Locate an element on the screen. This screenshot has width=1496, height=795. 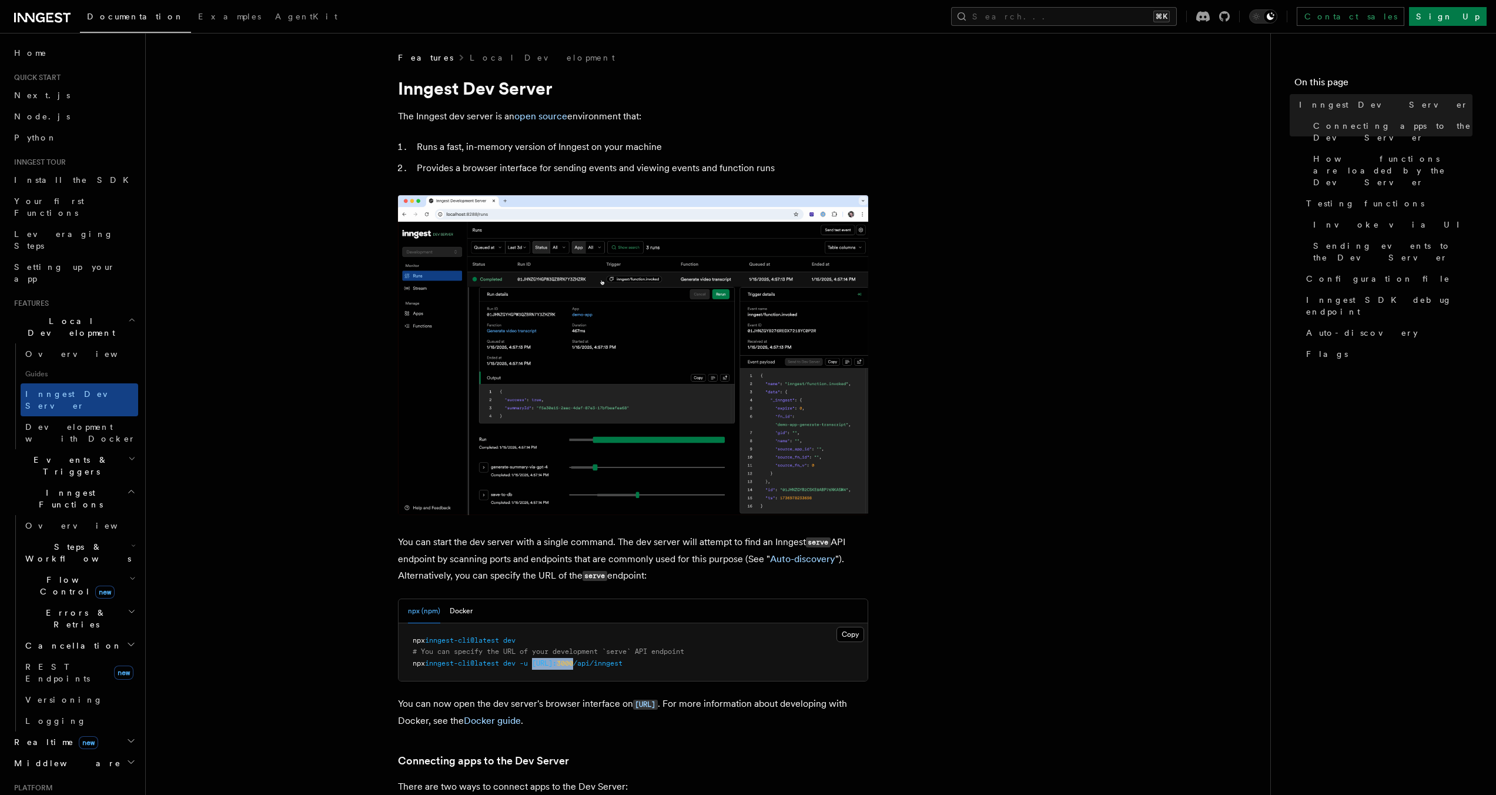
span: 3000 is located at coordinates (565, 663).